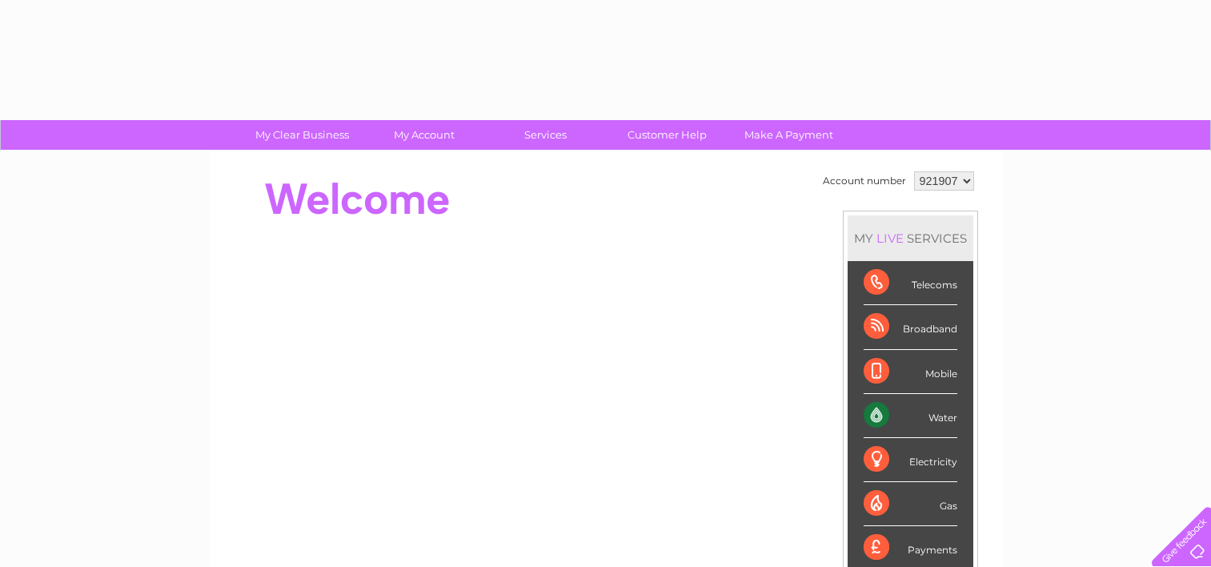  Describe the element at coordinates (545, 134) in the screenshot. I see `a: Services` at that location.